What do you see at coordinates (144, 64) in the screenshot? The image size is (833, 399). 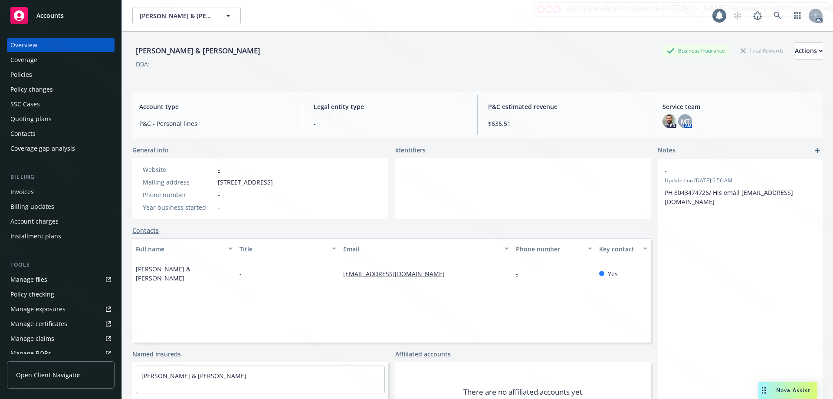 I see `div: DBA: -` at bounding box center [144, 64].